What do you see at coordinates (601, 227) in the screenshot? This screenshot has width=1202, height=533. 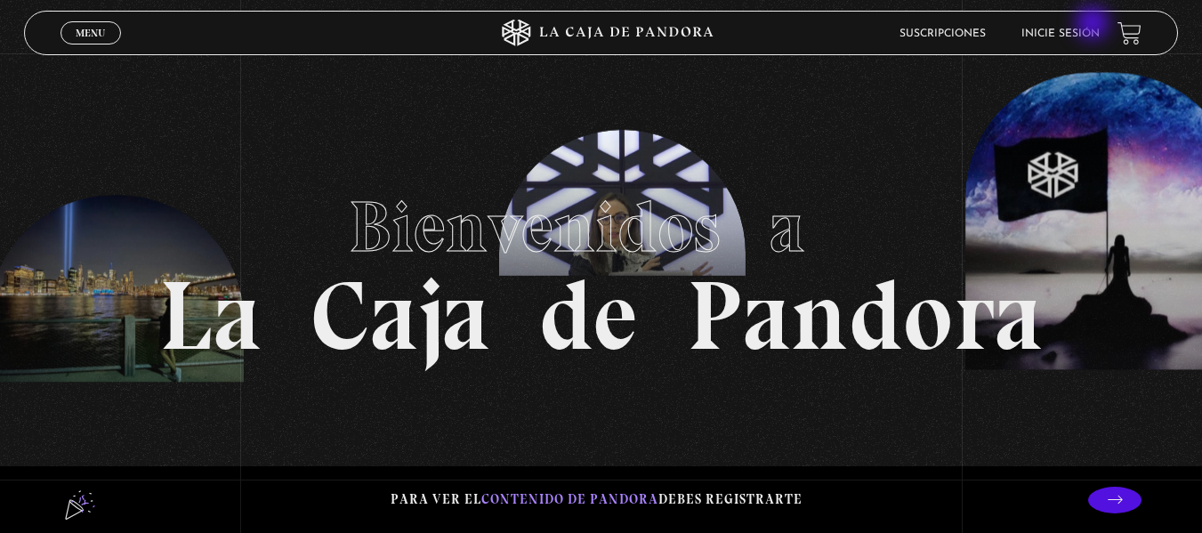 I see `span: Bienvenidos a` at bounding box center [601, 227].